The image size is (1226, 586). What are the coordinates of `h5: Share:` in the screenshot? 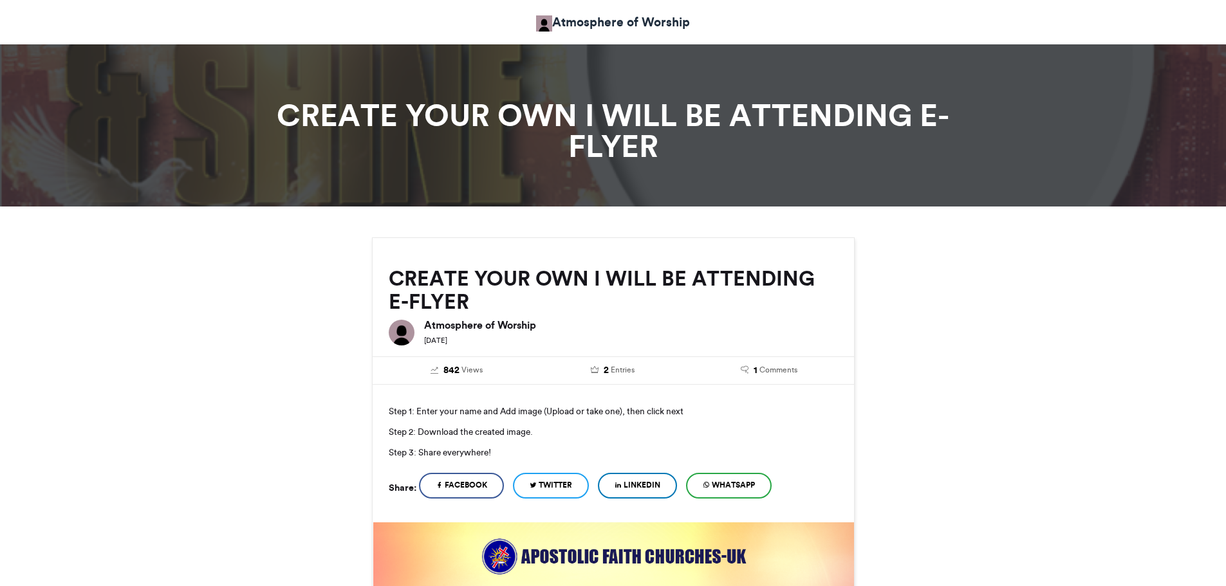 It's located at (402, 488).